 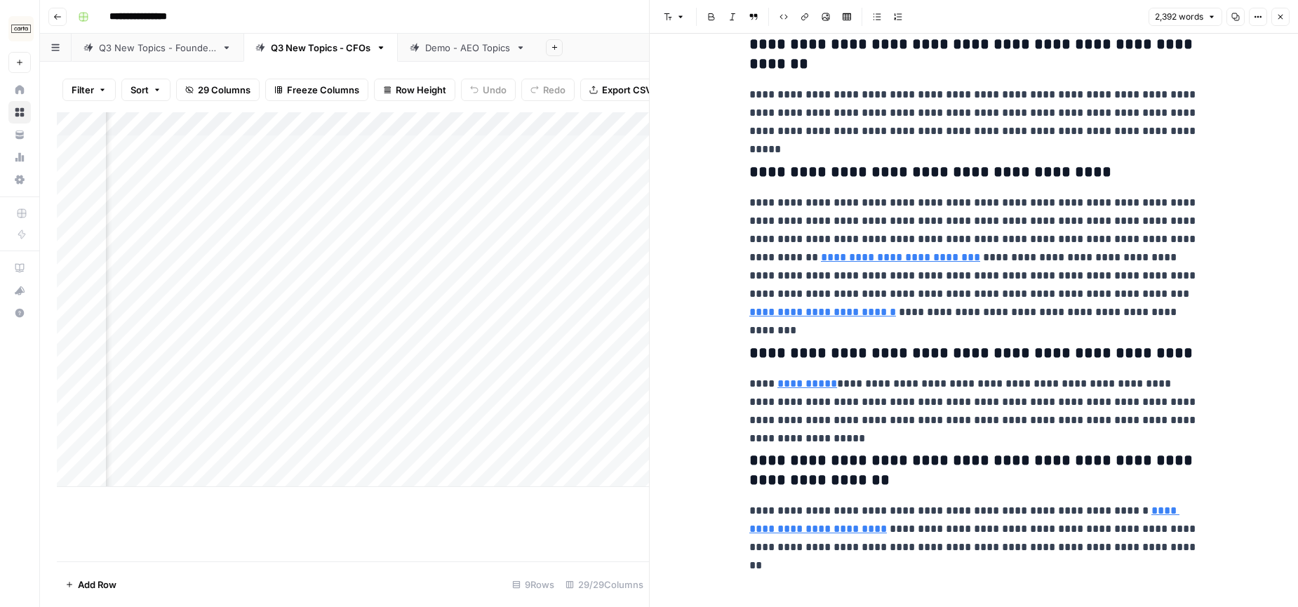 What do you see at coordinates (20, 268) in the screenshot?
I see `a: AirOps Academy` at bounding box center [20, 268].